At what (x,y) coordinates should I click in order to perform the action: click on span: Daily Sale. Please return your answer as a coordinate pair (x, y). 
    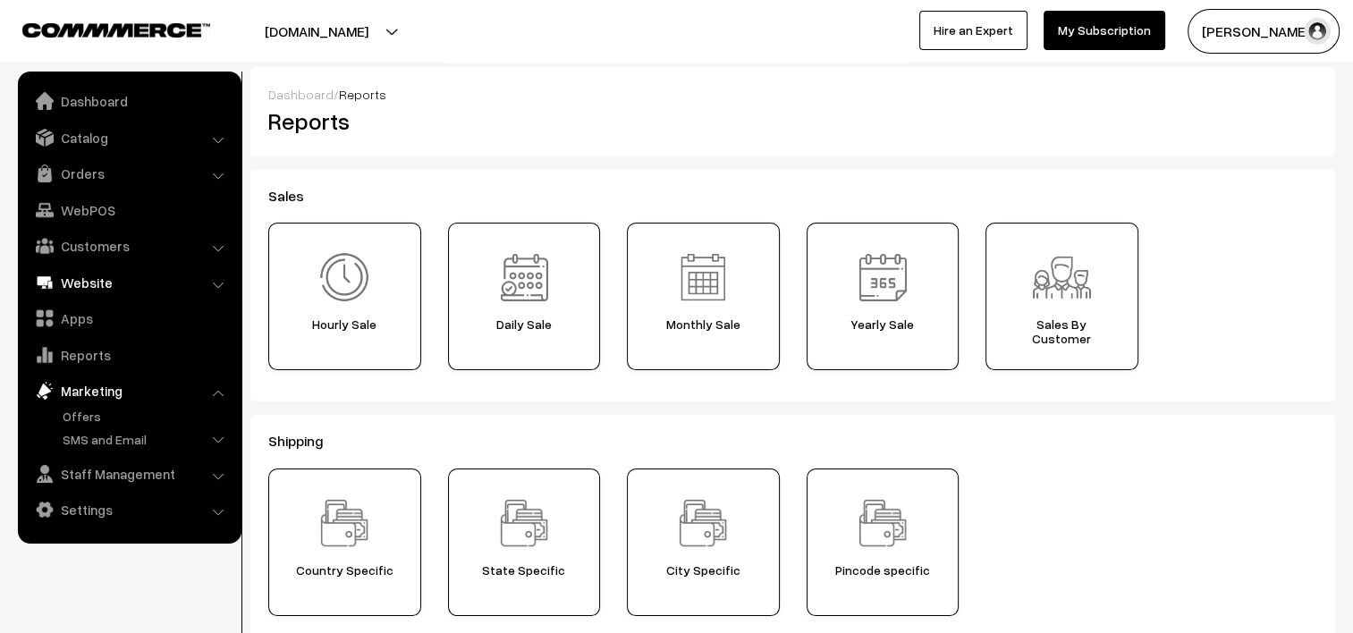
    Looking at the image, I should click on (524, 325).